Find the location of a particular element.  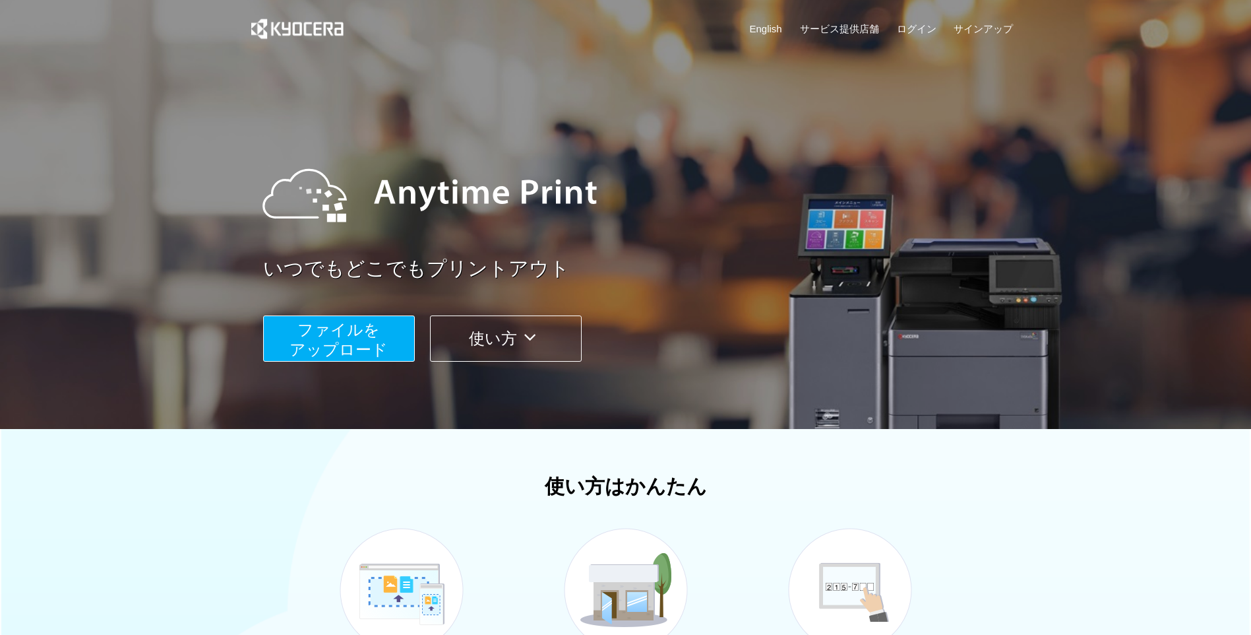

a: English is located at coordinates (766, 28).